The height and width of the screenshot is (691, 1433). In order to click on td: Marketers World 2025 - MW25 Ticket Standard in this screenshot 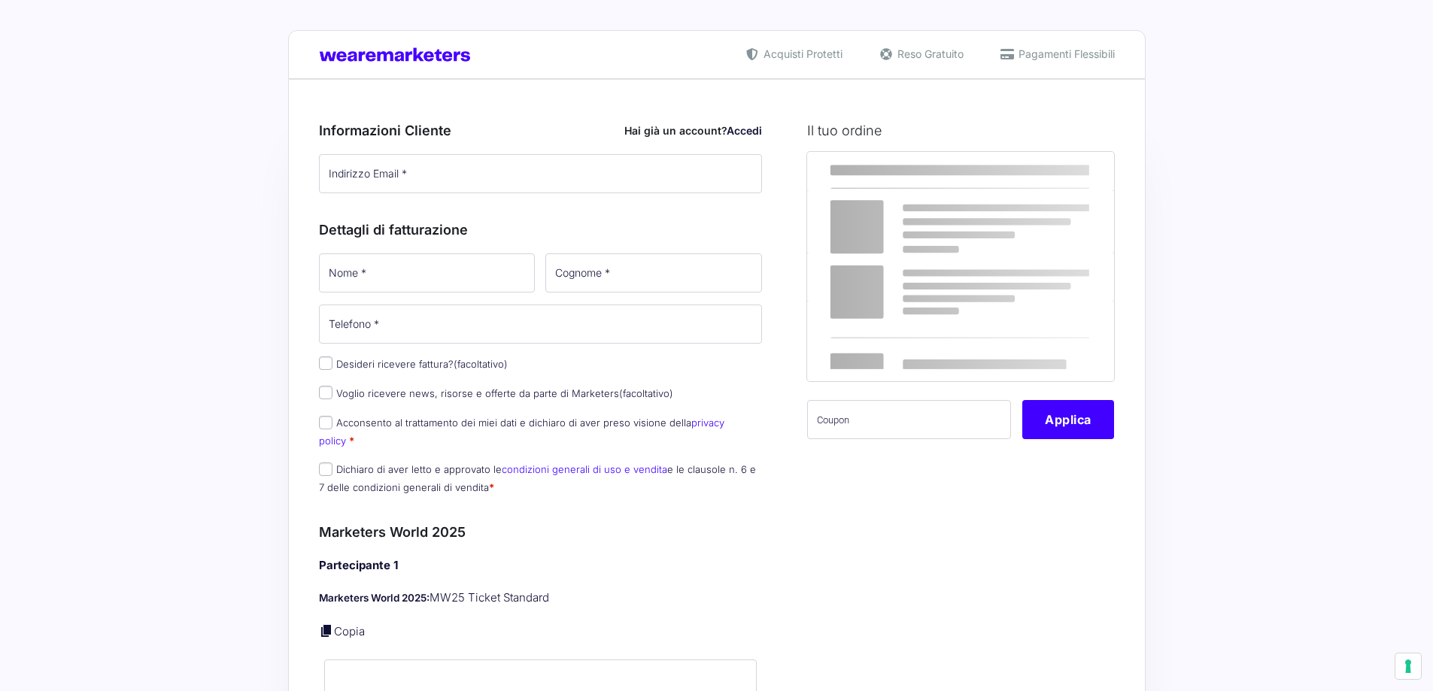, I will do `click(903, 222)`.